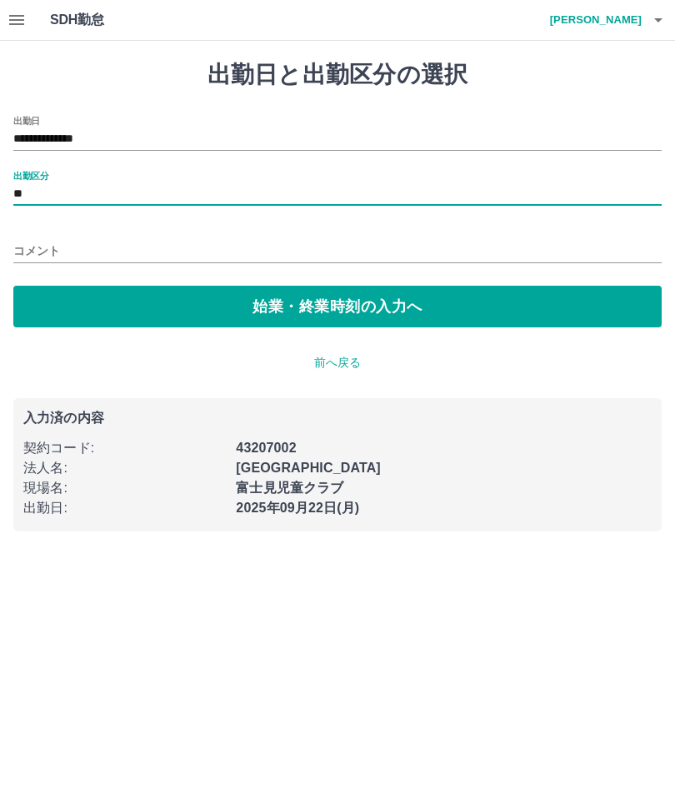  Describe the element at coordinates (297, 507) in the screenshot. I see `b: 2025年09月22日(月)` at that location.